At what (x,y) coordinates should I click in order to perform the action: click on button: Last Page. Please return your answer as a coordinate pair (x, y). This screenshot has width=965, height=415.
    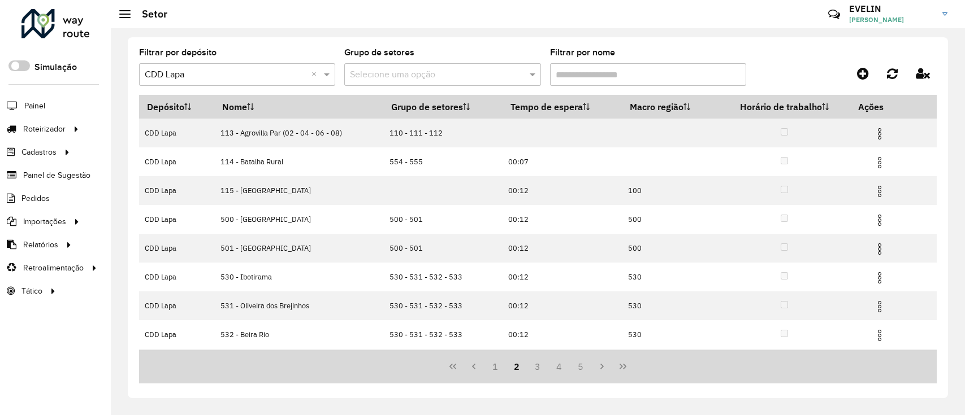
    Looking at the image, I should click on (623, 367).